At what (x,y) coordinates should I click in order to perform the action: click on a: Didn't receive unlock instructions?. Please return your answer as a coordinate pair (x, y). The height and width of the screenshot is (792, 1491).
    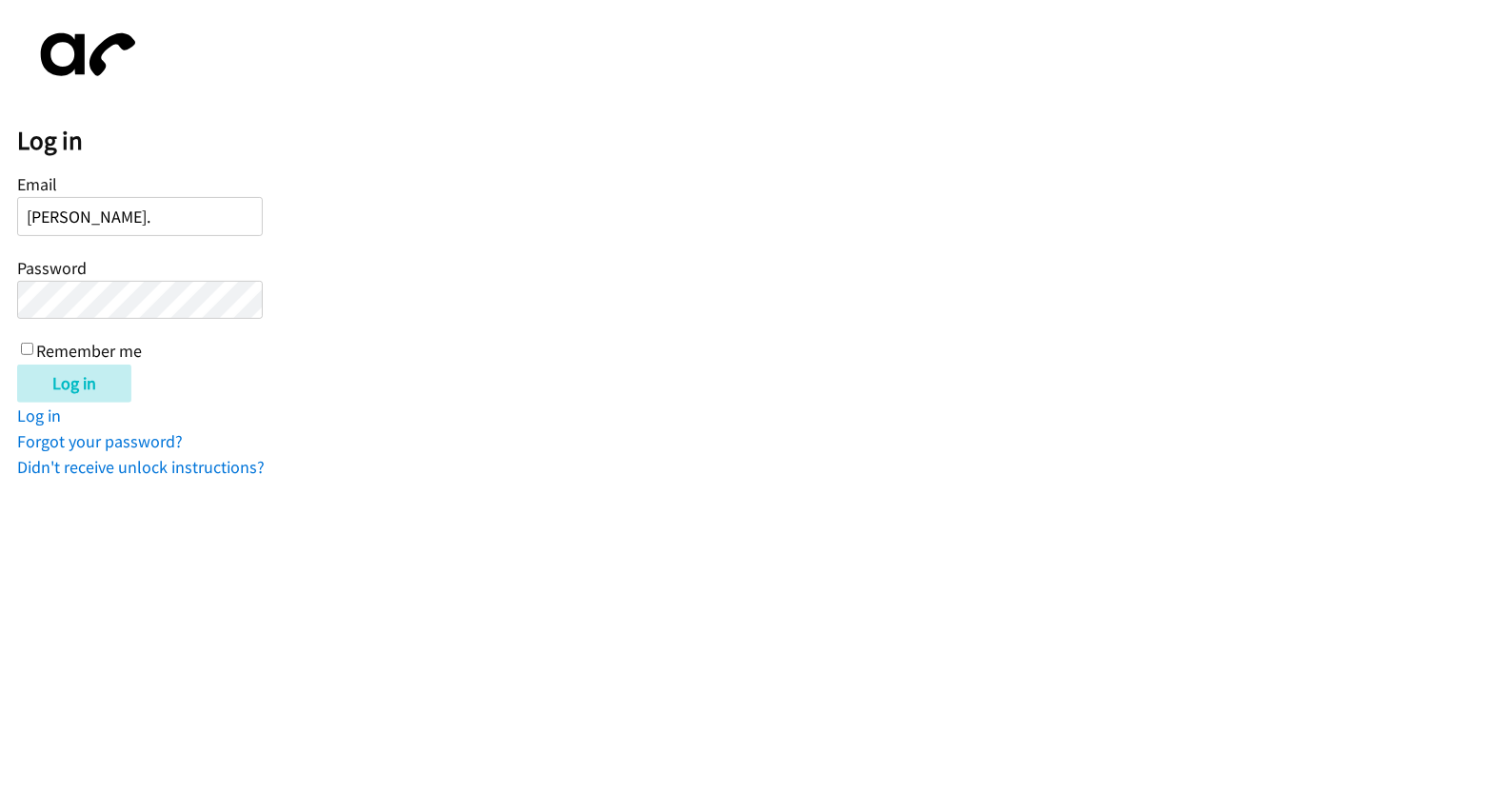
    Looking at the image, I should click on (141, 467).